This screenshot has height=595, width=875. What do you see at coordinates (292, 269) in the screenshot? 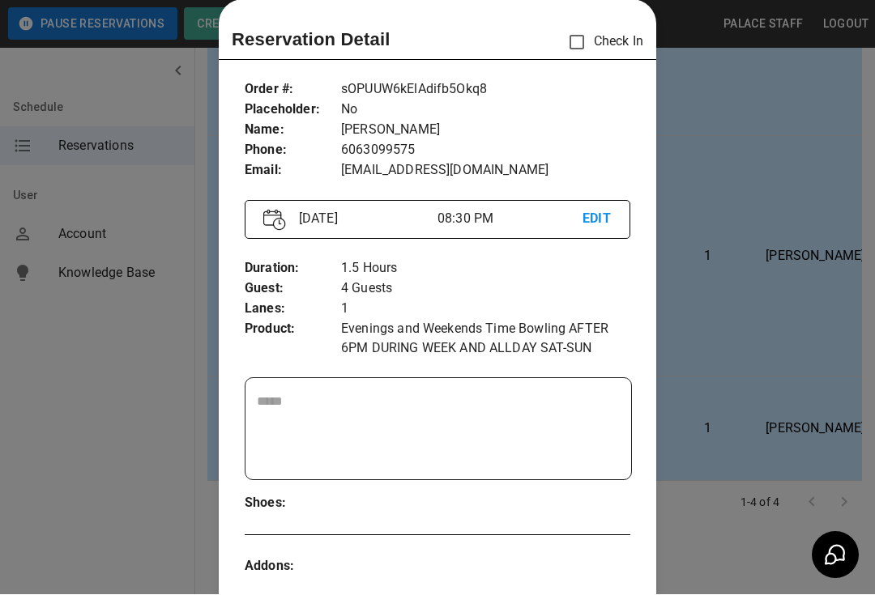
I see `p: Duration :` at bounding box center [292, 269].